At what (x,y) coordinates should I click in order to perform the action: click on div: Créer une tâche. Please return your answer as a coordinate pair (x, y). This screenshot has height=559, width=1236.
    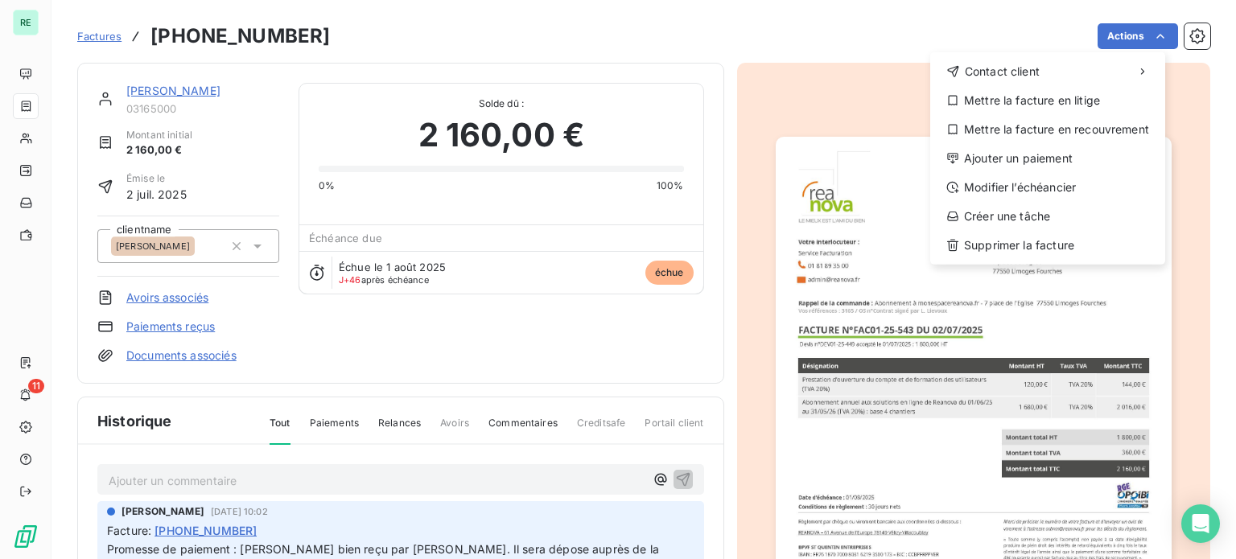
    Looking at the image, I should click on (1048, 216).